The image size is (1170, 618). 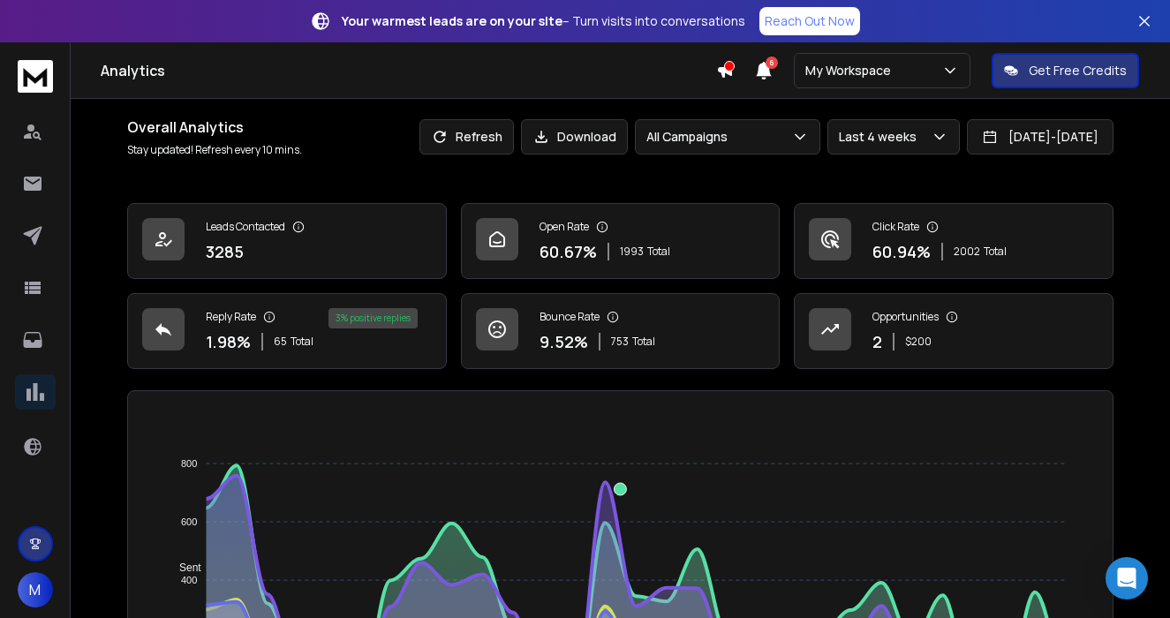 I want to click on button: Refresh, so click(x=466, y=137).